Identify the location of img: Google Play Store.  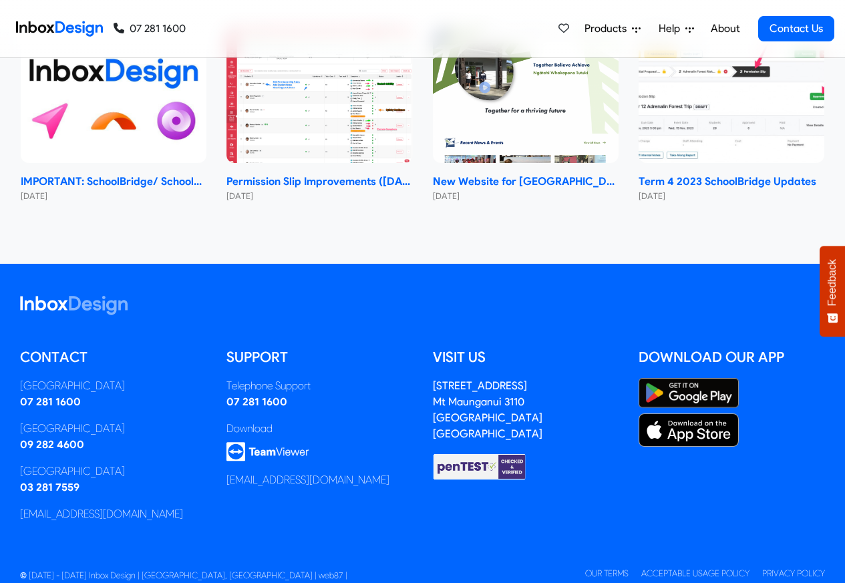
(689, 393).